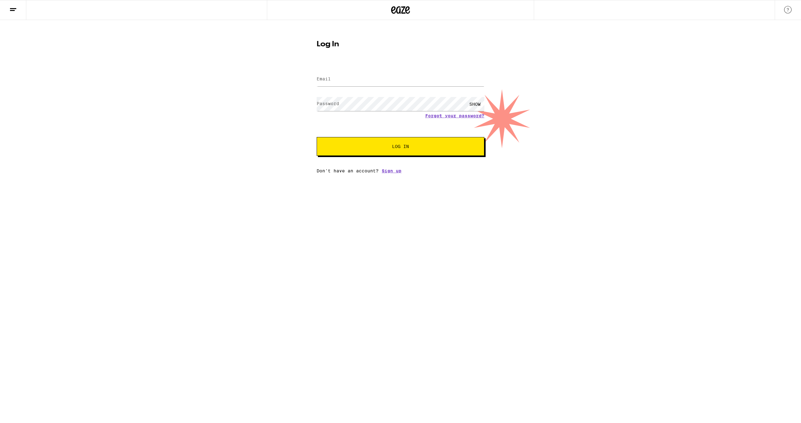  What do you see at coordinates (401, 171) in the screenshot?
I see `div: Don't have an account?` at bounding box center [401, 171].